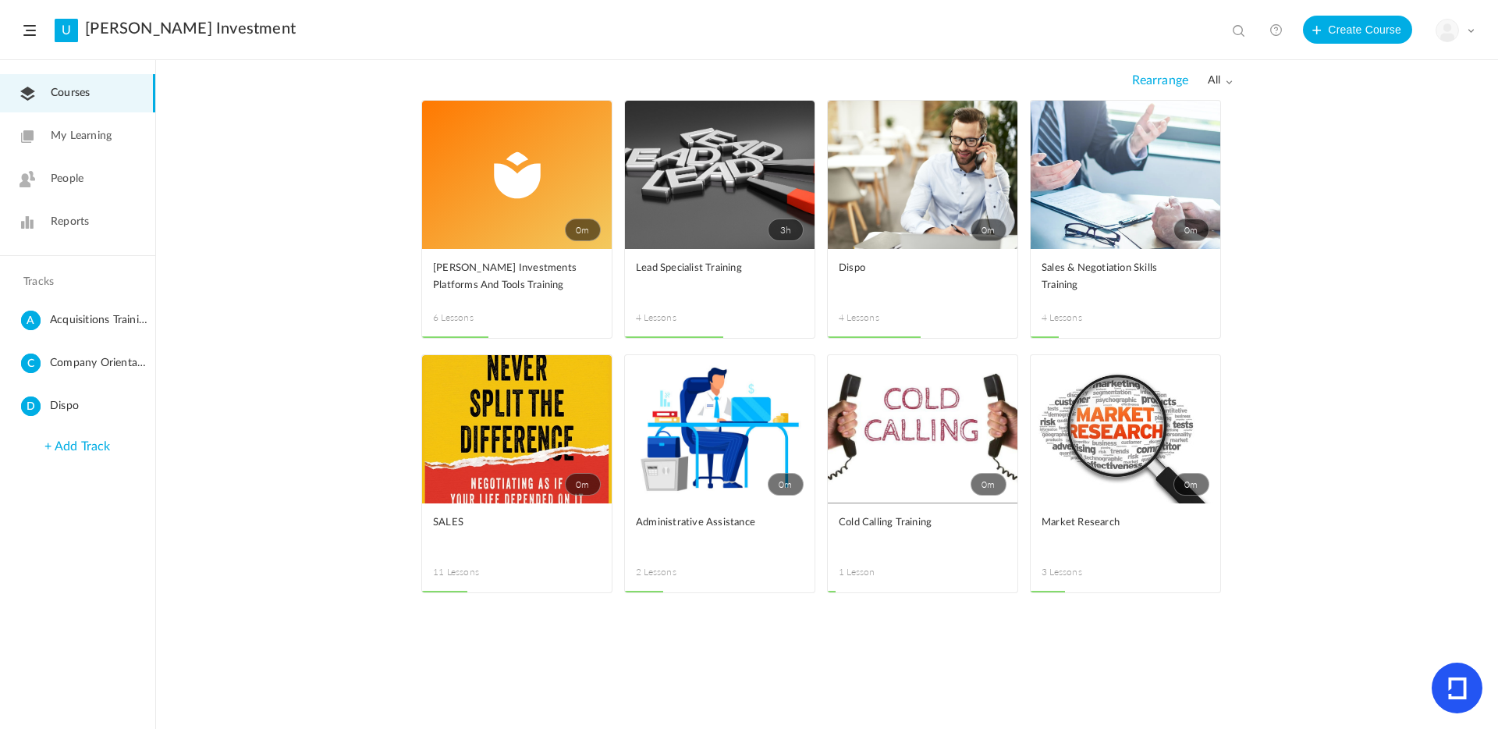 The image size is (1498, 729). What do you see at coordinates (505, 523) in the screenshot?
I see `span: SALES` at bounding box center [505, 523].